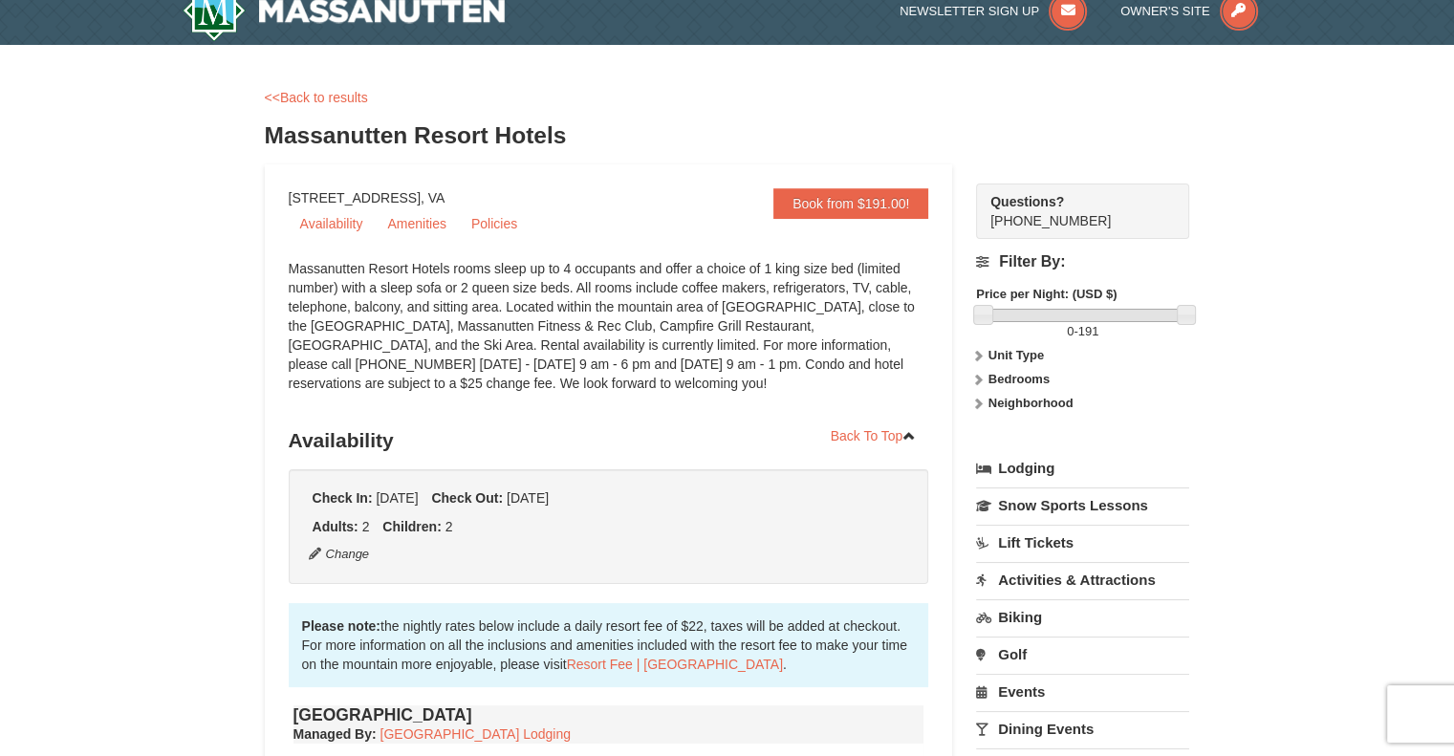  Describe the element at coordinates (416, 224) in the screenshot. I see `a: Amenities` at that location.